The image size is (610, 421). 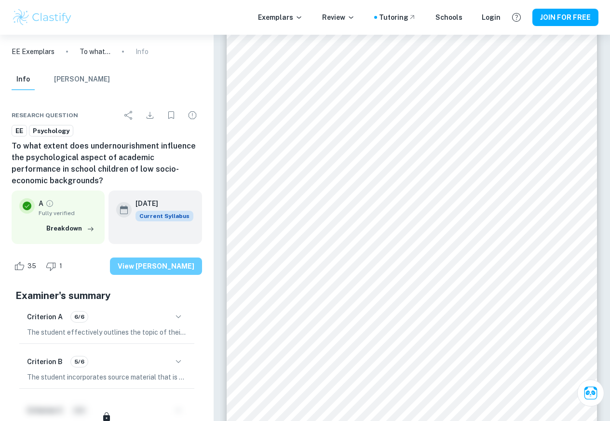 I want to click on span: Research question, so click(x=45, y=115).